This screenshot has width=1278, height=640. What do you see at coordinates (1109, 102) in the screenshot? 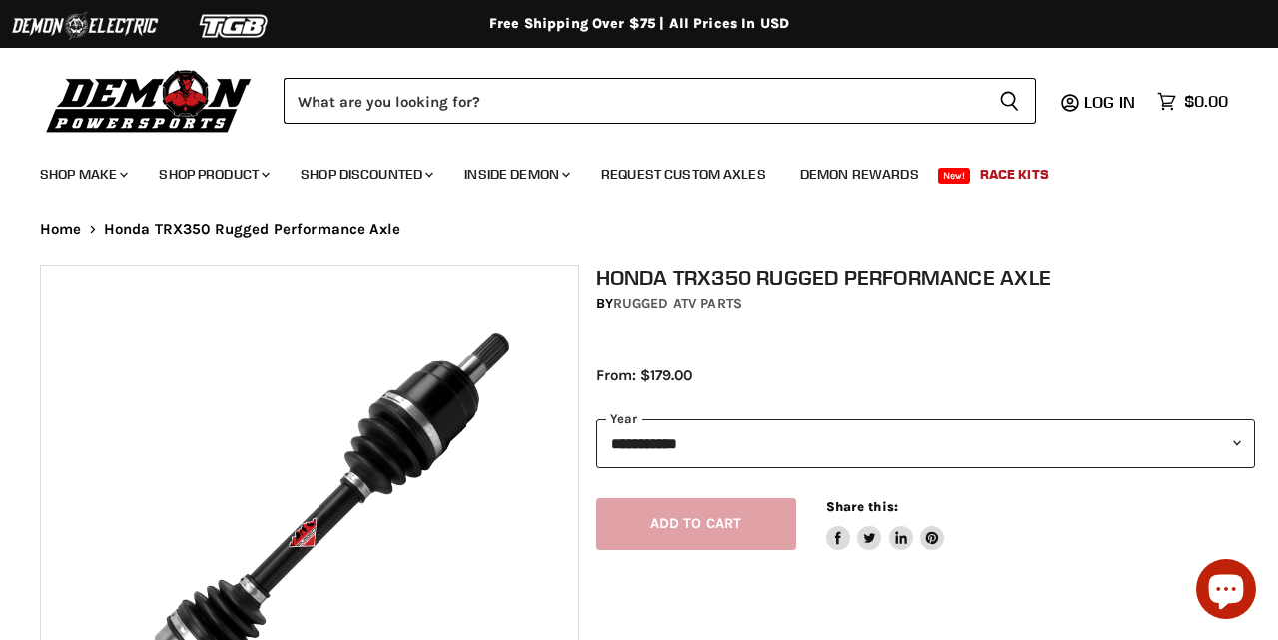
I see `span: Log in` at bounding box center [1109, 102].